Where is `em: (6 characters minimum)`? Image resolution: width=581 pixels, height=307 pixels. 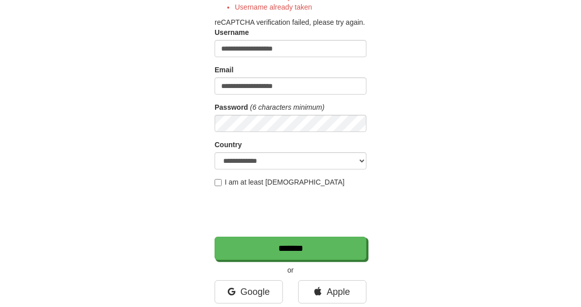 em: (6 characters minimum) is located at coordinates (287, 107).